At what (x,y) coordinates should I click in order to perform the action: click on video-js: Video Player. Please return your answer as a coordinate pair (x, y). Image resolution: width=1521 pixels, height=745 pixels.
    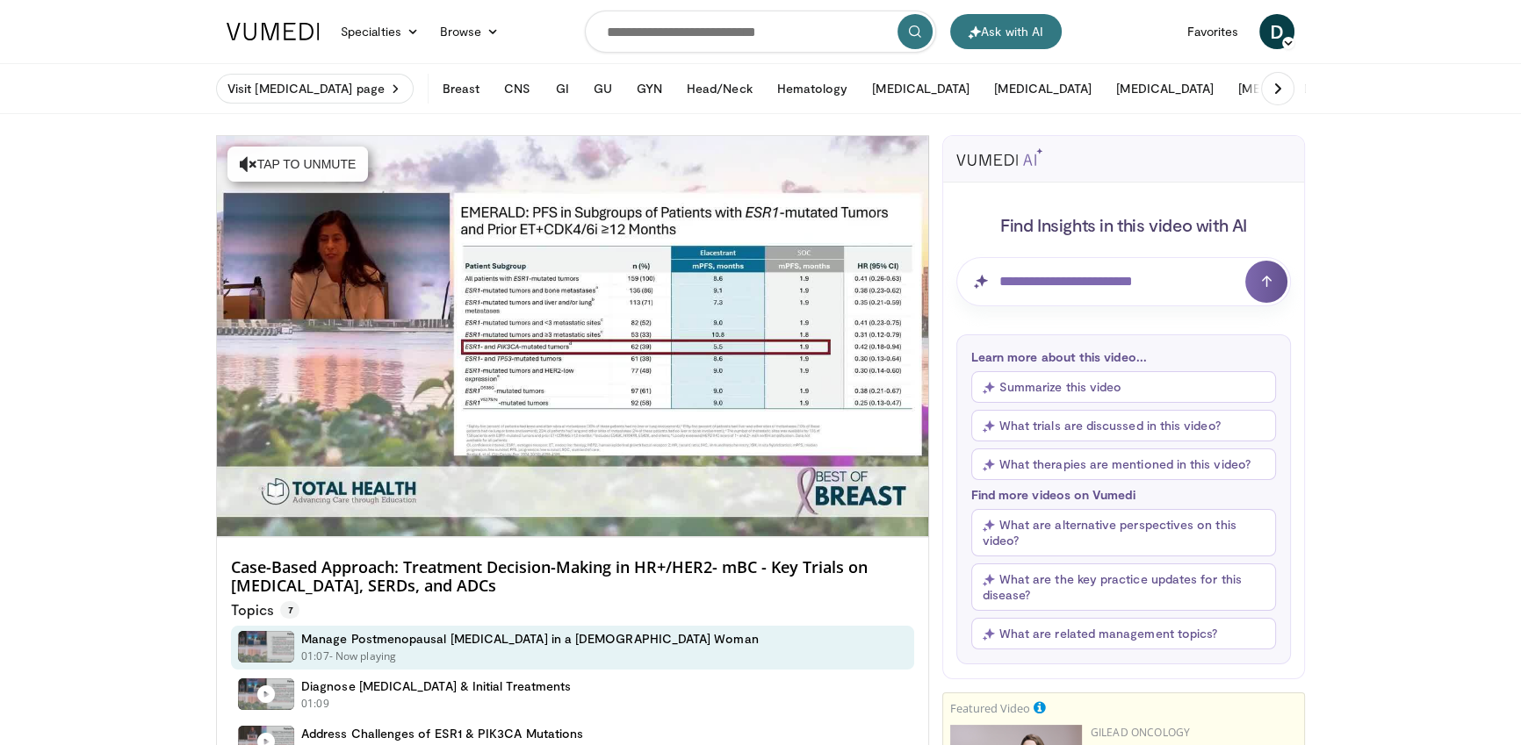
    Looking at the image, I should click on (572, 336).